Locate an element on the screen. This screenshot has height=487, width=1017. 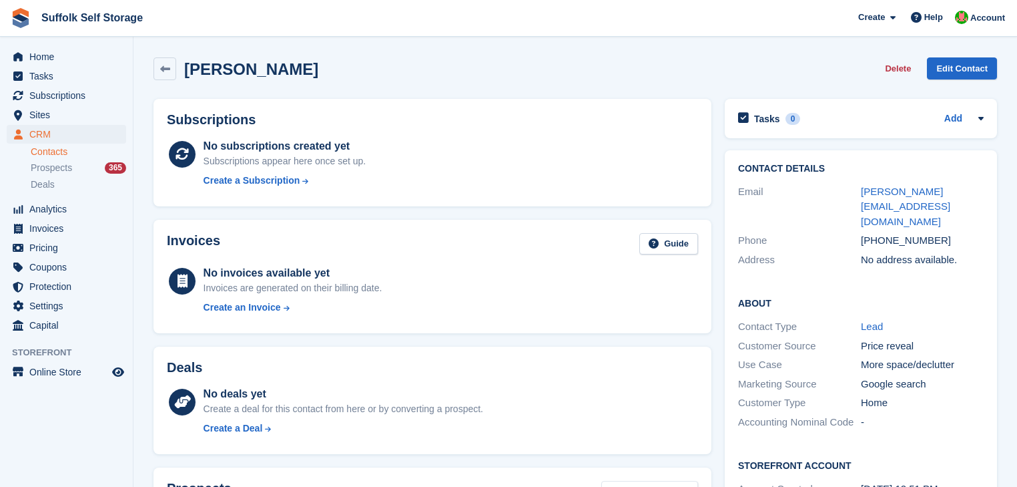
div: Email is located at coordinates (800, 207).